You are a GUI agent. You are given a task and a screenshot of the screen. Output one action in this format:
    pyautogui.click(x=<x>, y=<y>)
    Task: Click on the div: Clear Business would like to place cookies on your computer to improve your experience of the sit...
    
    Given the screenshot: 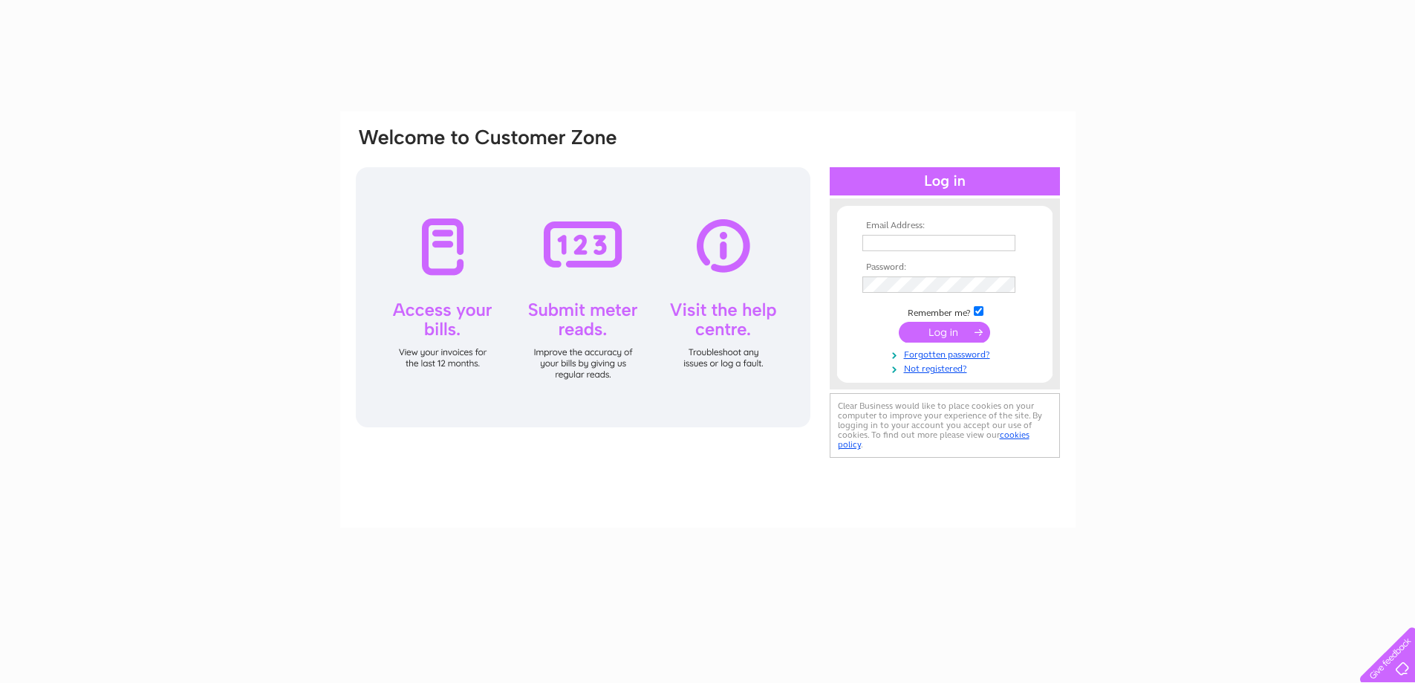 What is the action you would take?
    pyautogui.click(x=945, y=425)
    